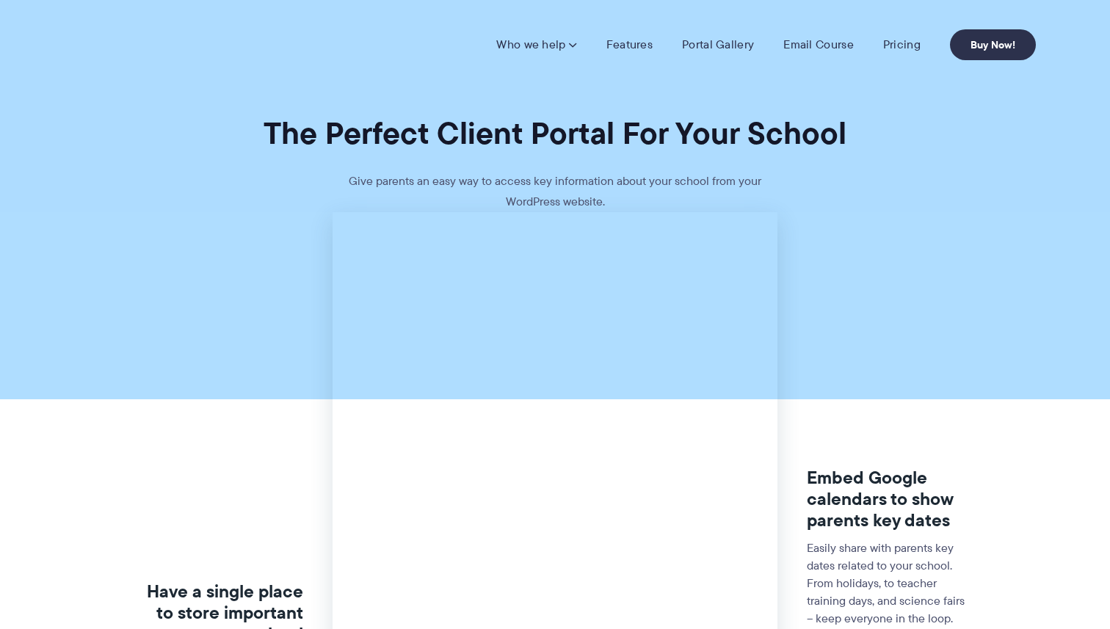  I want to click on h3: Embed Google calendars to show parents key dates, so click(887, 499).